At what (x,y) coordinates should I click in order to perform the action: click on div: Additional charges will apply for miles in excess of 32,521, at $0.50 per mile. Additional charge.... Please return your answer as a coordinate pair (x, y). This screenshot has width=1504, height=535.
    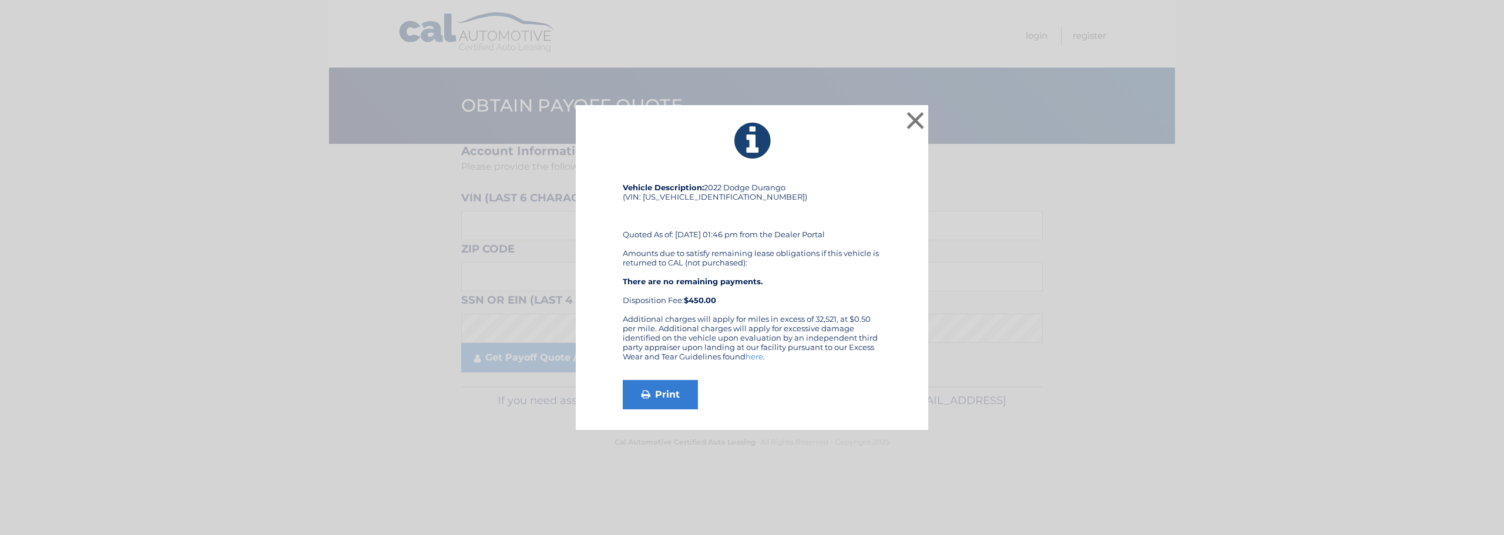
    Looking at the image, I should click on (752, 343).